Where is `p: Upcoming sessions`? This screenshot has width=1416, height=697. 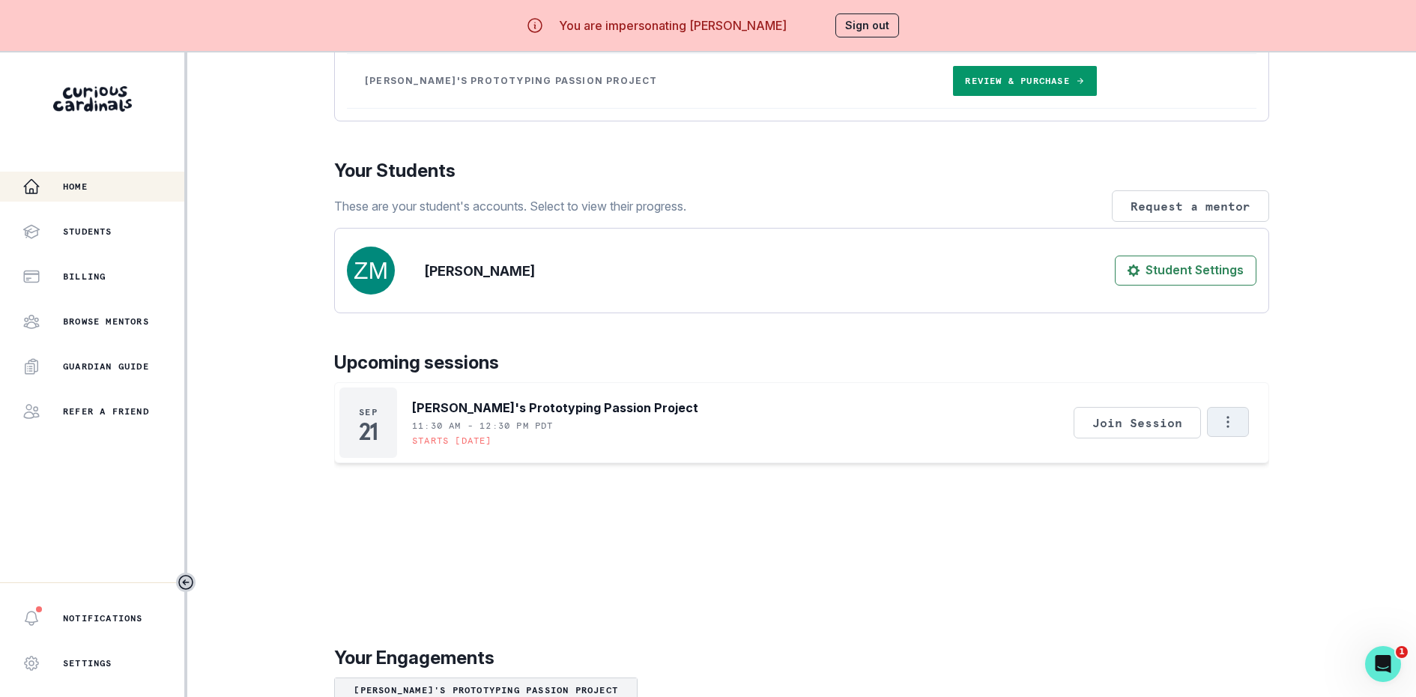 p: Upcoming sessions is located at coordinates (802, 363).